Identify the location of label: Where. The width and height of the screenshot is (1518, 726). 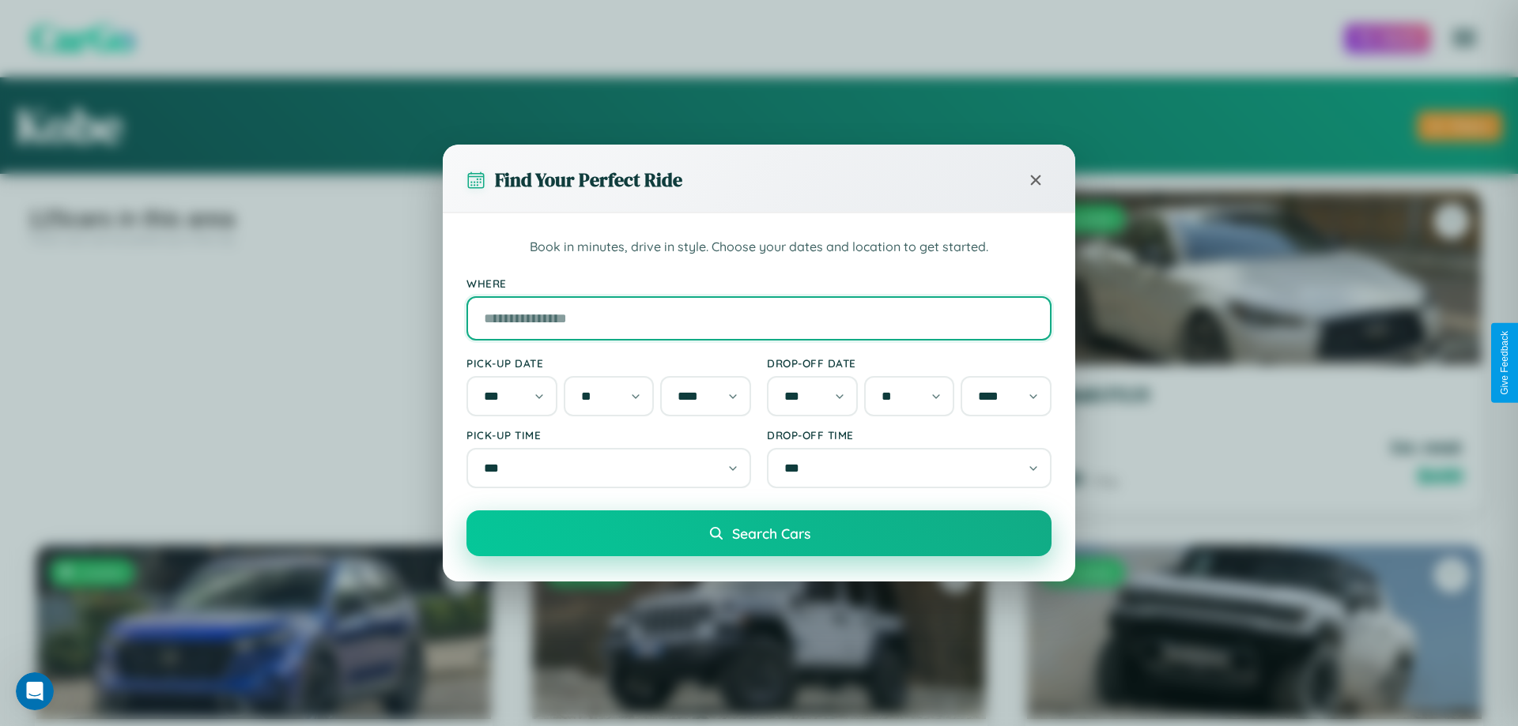
(759, 283).